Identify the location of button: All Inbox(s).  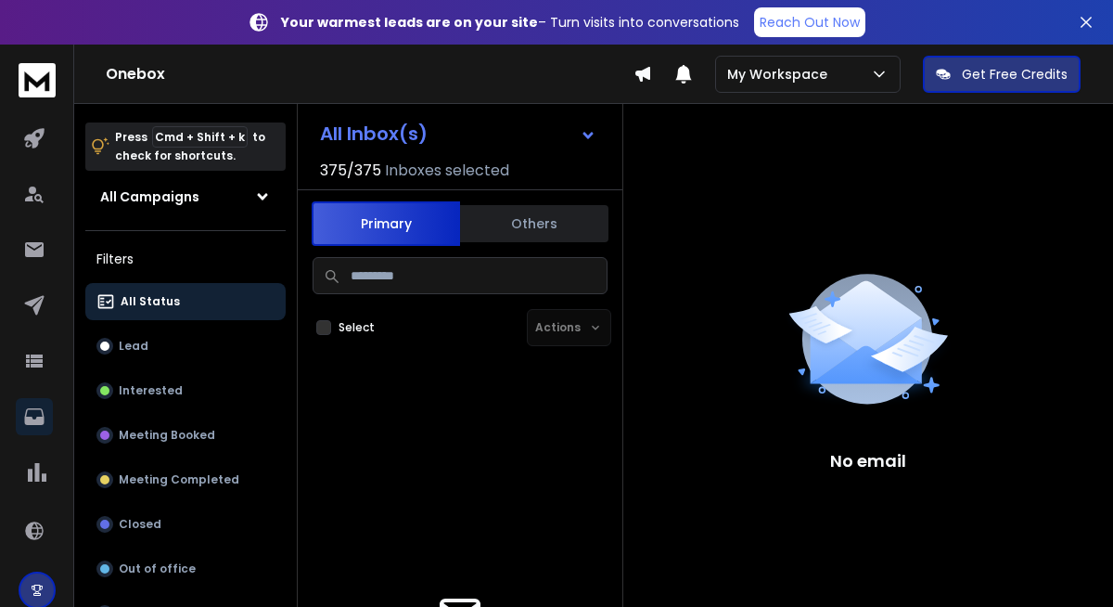
(458, 134).